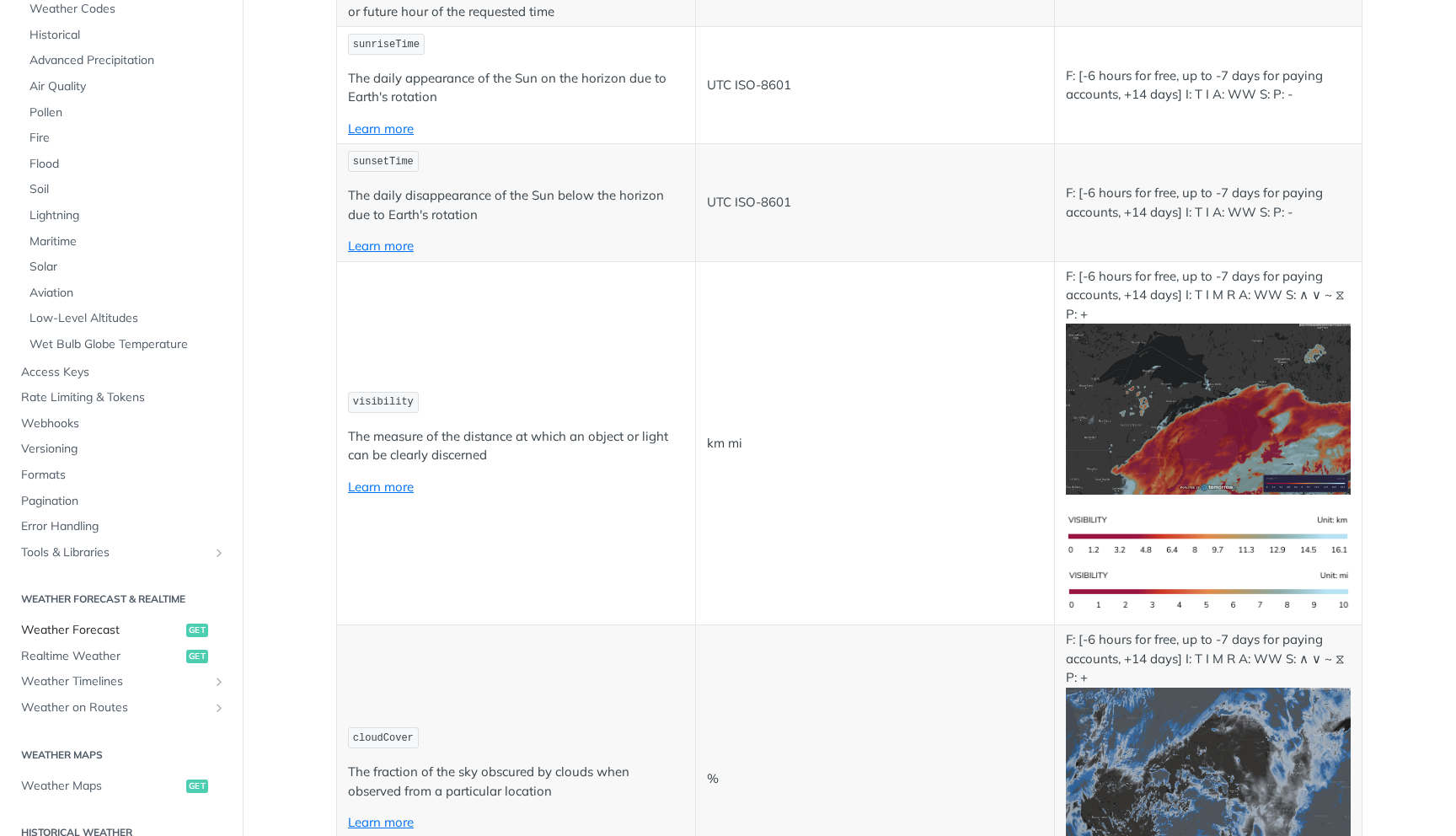  I want to click on button: Show subpages for Weather on Routes, so click(219, 708).